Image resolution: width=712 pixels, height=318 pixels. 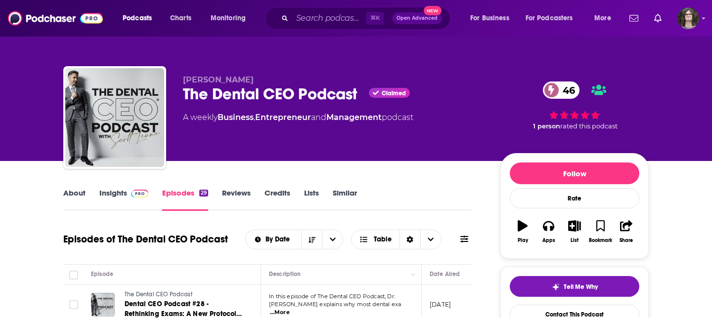 I want to click on div: 46 1 personrated this podcast, so click(x=575, y=106).